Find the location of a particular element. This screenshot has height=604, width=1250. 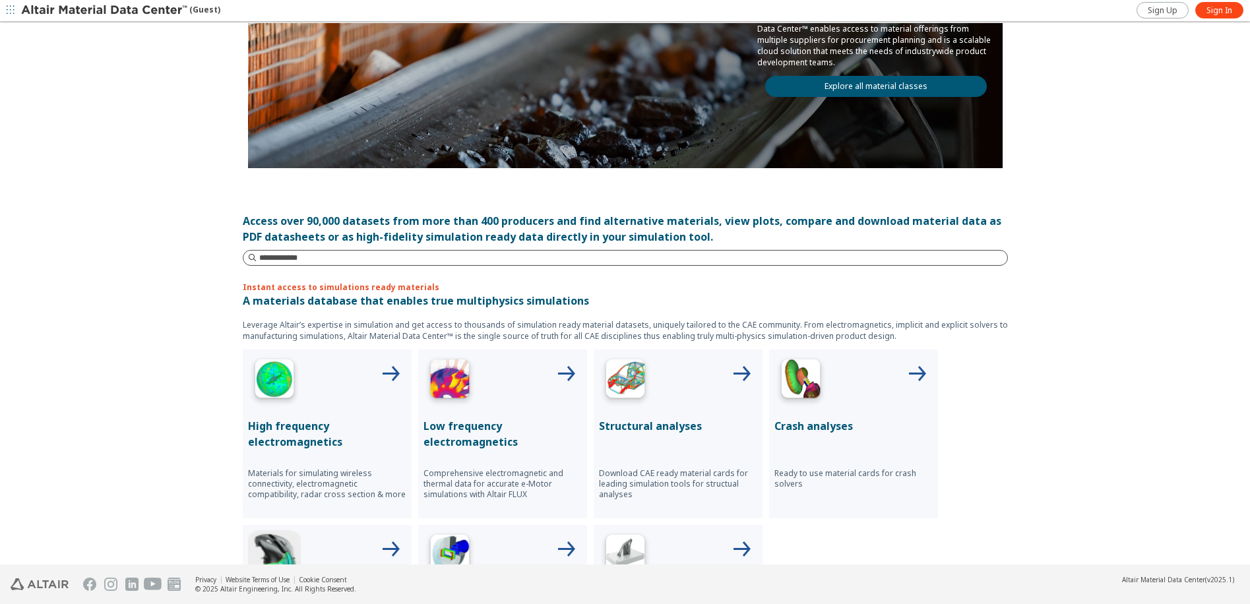

img: Crash Analyses Icon is located at coordinates (801, 381).